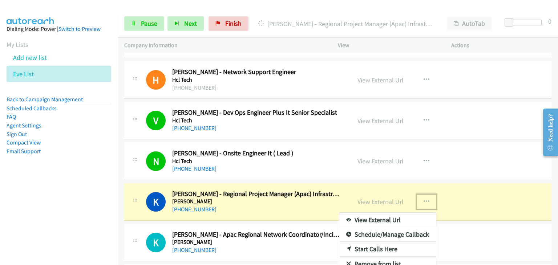 The height and width of the screenshot is (265, 558). What do you see at coordinates (388, 235) in the screenshot?
I see `a: Schedule/Manage Callback` at bounding box center [388, 235].